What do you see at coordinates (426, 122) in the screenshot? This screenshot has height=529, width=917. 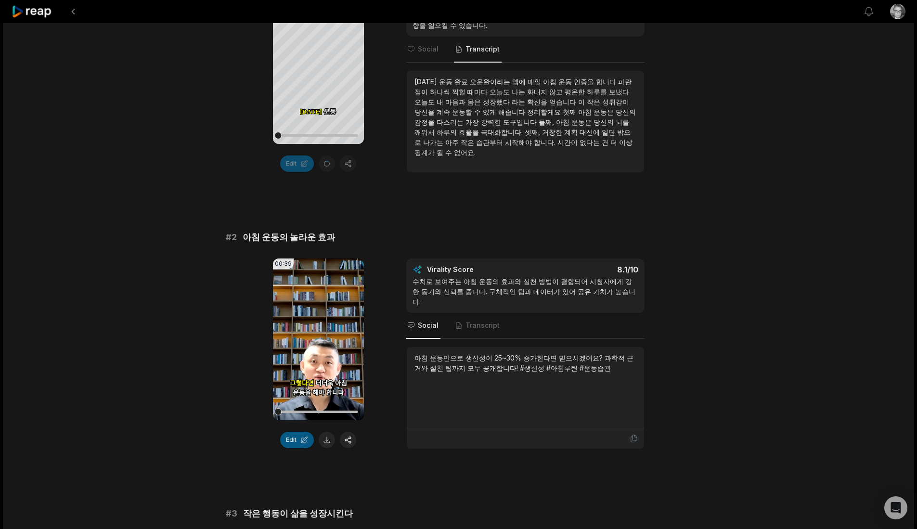 I see `span: 감정을` at bounding box center [426, 122].